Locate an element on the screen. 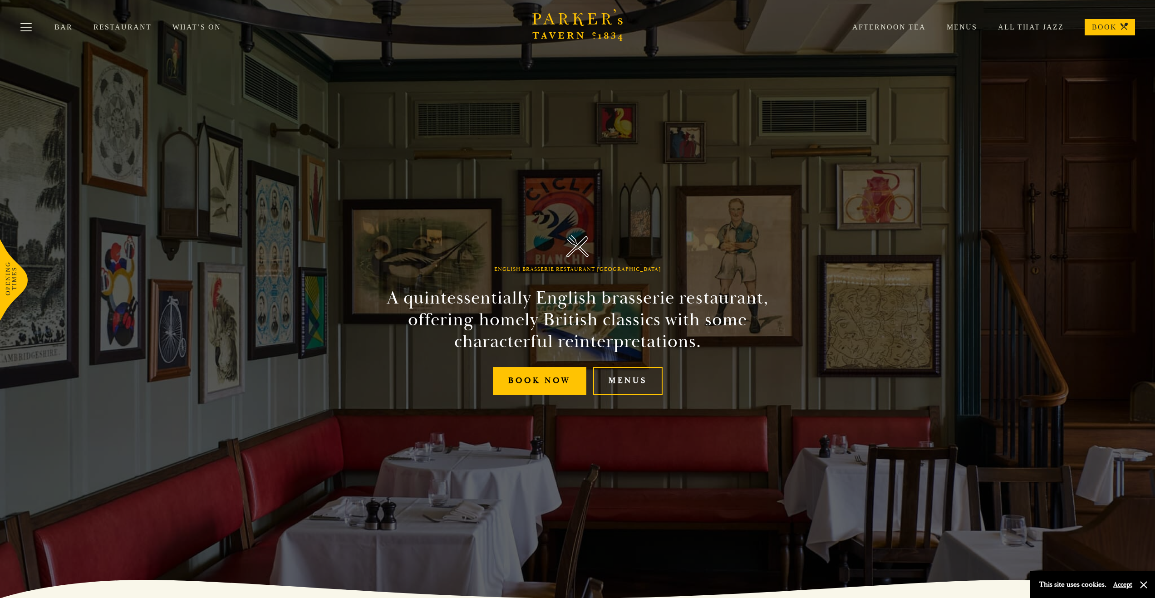  img: Parker's Tavern Brasserie Cambridge is located at coordinates (577, 246).